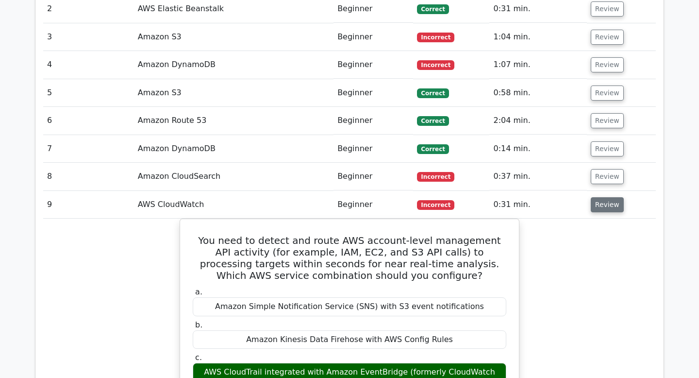  What do you see at coordinates (88, 204) in the screenshot?
I see `td: 9` at bounding box center [88, 204].